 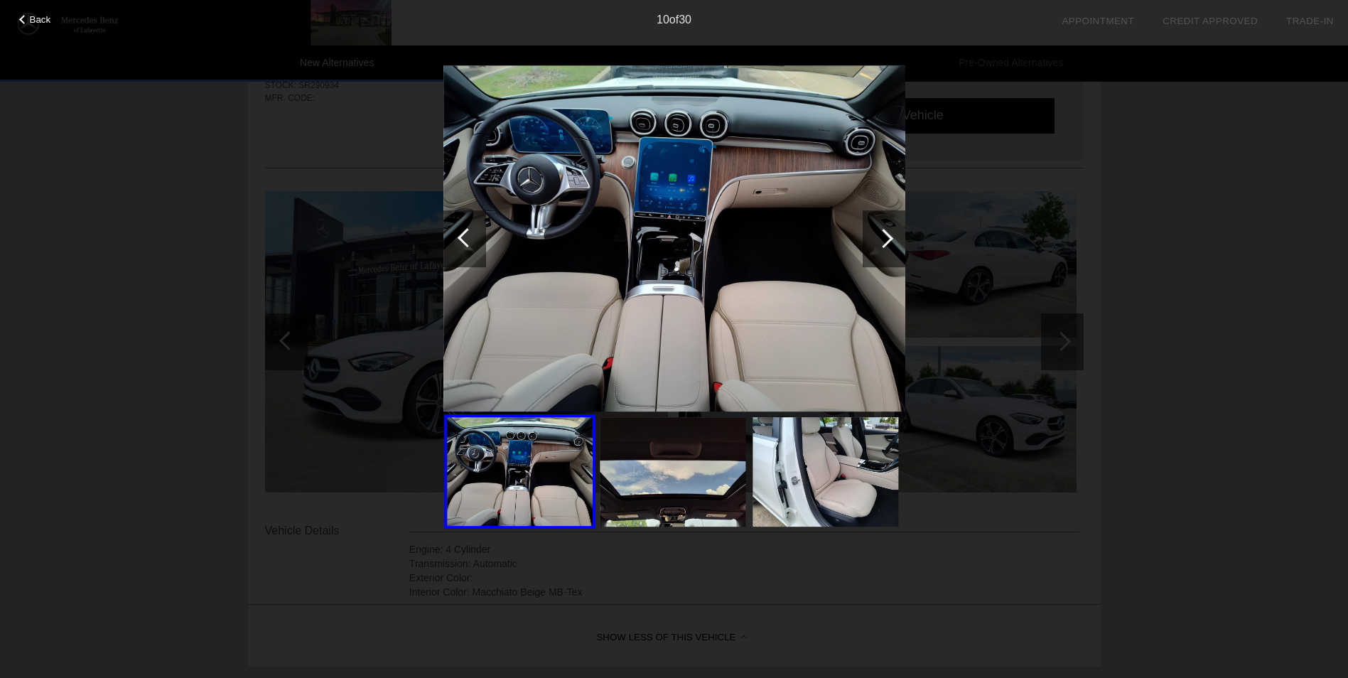 I want to click on a: Credit Approved, so click(x=1210, y=21).